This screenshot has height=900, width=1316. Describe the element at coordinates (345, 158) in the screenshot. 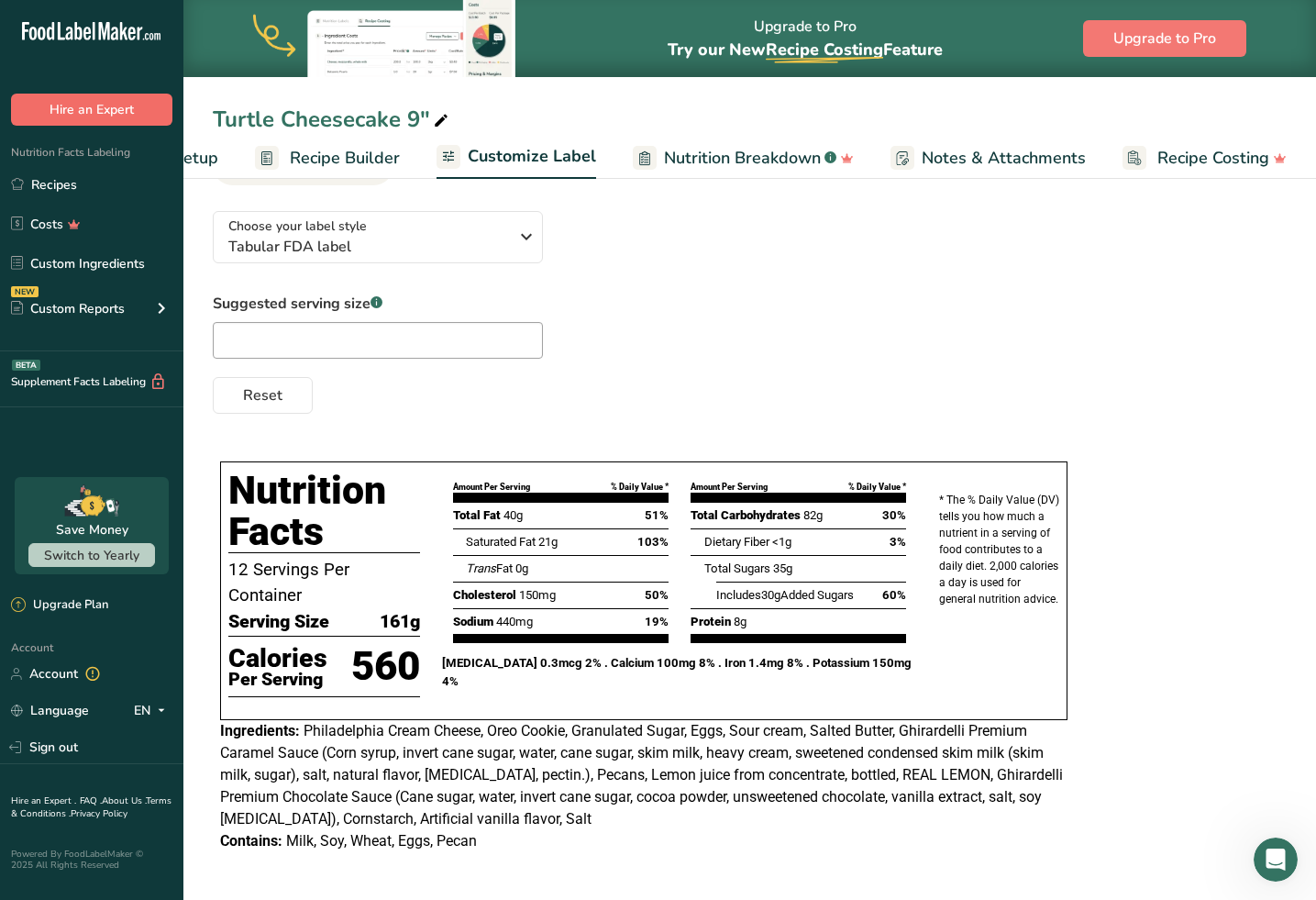

I see `span: Recipe Builder` at that location.